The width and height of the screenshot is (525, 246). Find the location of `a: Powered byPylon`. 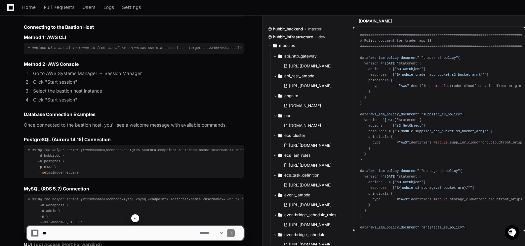

a: Powered byPylon is located at coordinates (63, 72).